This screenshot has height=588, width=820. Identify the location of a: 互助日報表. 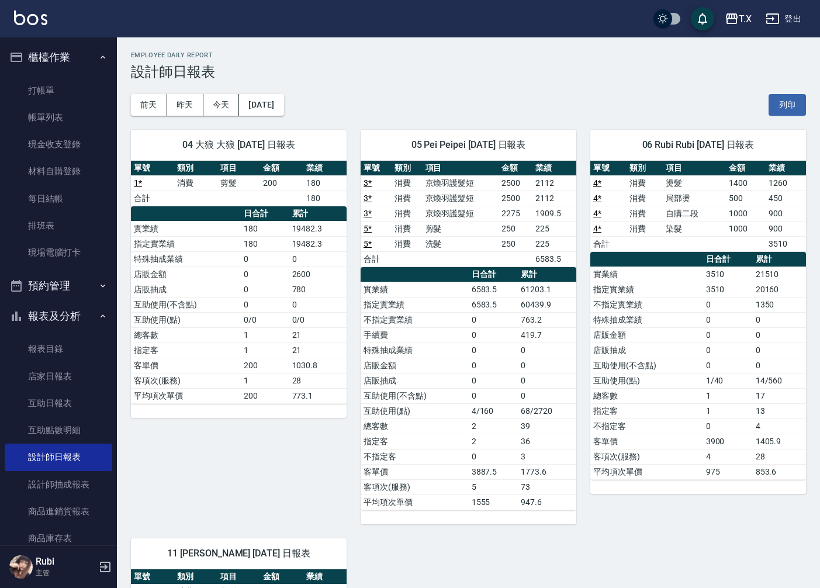
(58, 403).